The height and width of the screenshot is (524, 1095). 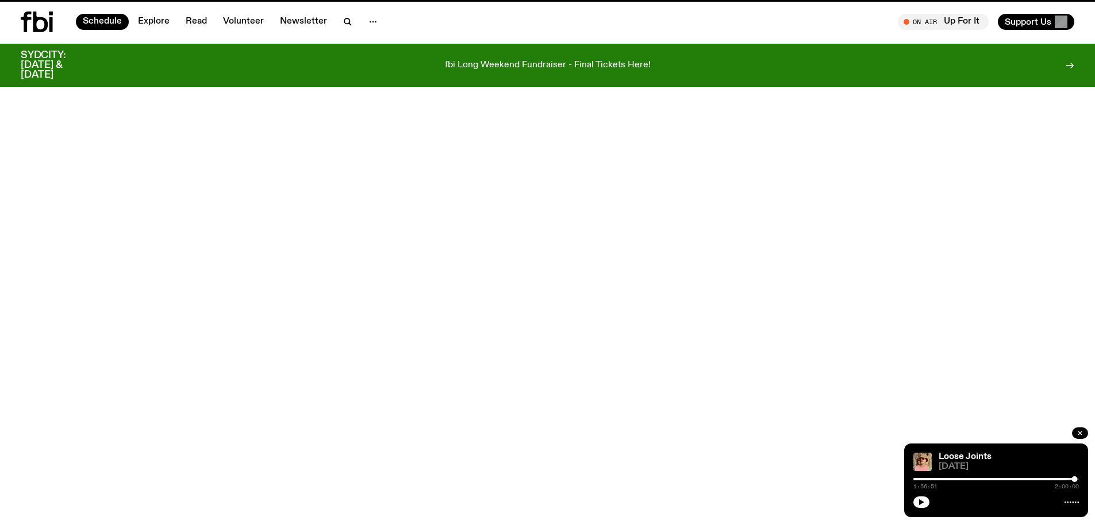 What do you see at coordinates (548, 66) in the screenshot?
I see `p: fbi Long Weekend Fundraiser - Final Tickets Here!` at bounding box center [548, 66].